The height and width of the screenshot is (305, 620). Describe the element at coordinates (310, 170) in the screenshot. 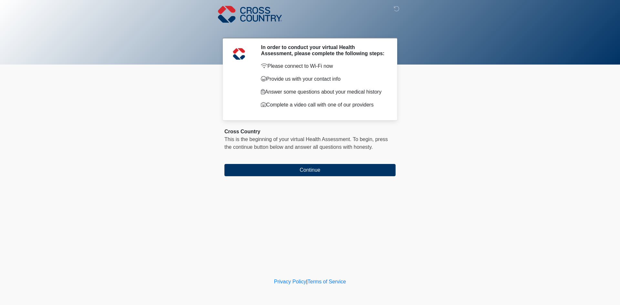

I see `button: Continue` at that location.